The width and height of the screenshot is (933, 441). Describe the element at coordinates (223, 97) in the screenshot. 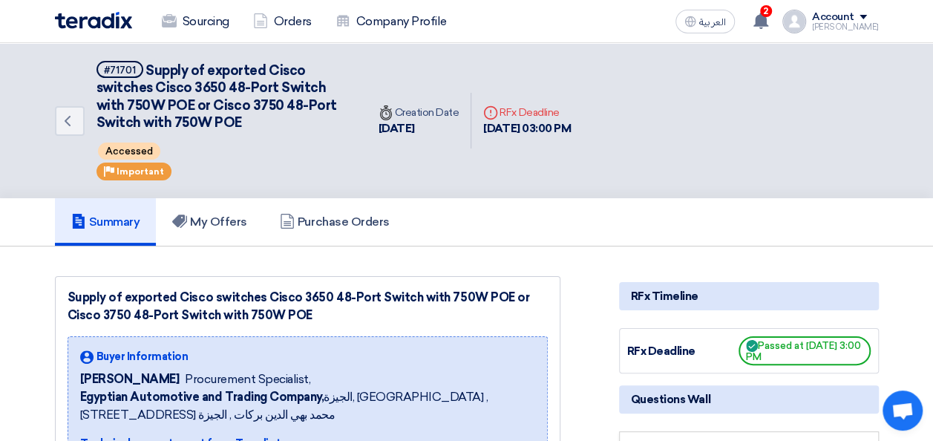

I see `h5: Supply of exported Cisco switches Cisco 3650 48-Port Switch with 750W POE or Cisco 3750 48-Port S...` at that location.